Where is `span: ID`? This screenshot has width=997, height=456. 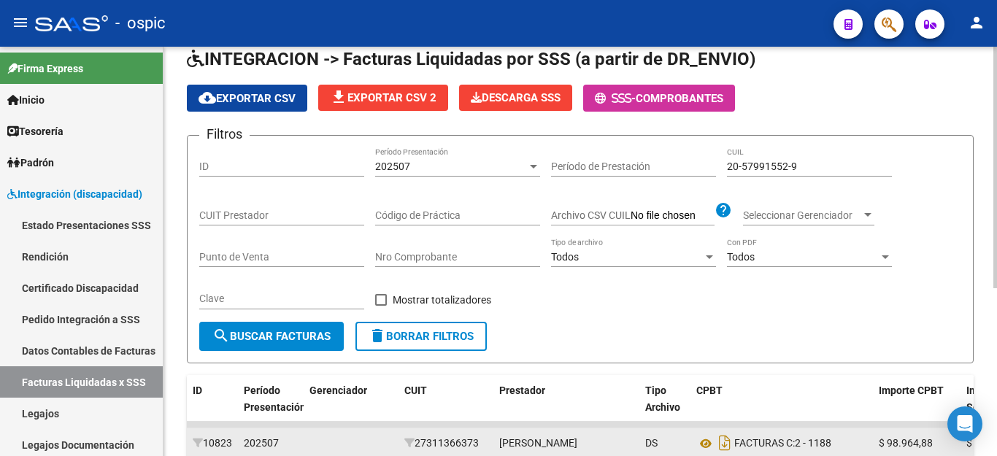
span: ID is located at coordinates (197, 390).